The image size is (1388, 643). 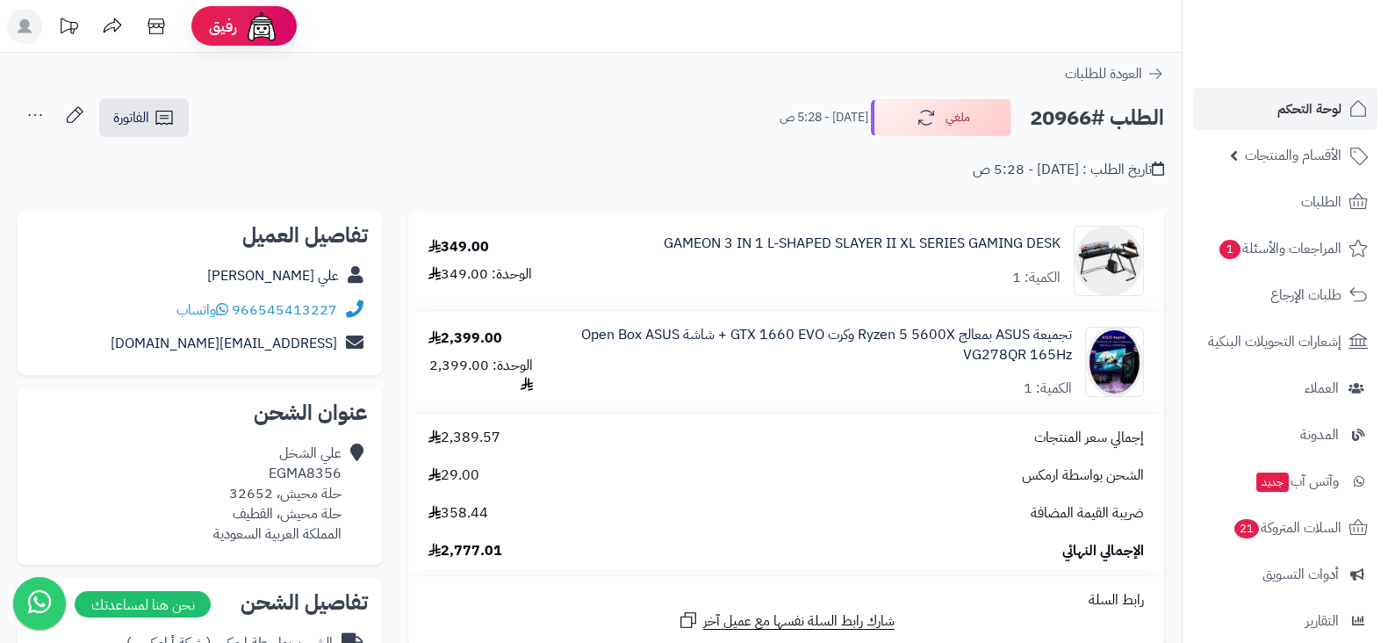 What do you see at coordinates (1083, 475) in the screenshot?
I see `span: الشحن بواسطة ارمكس` at bounding box center [1083, 475].